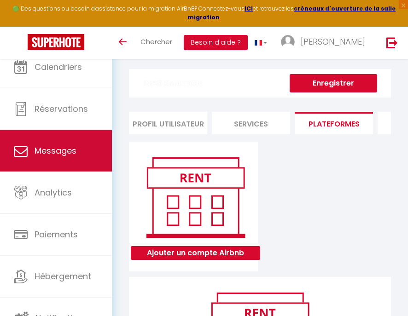 This screenshot has height=316, width=408. What do you see at coordinates (249, 8) in the screenshot?
I see `strong: ICI` at bounding box center [249, 8].